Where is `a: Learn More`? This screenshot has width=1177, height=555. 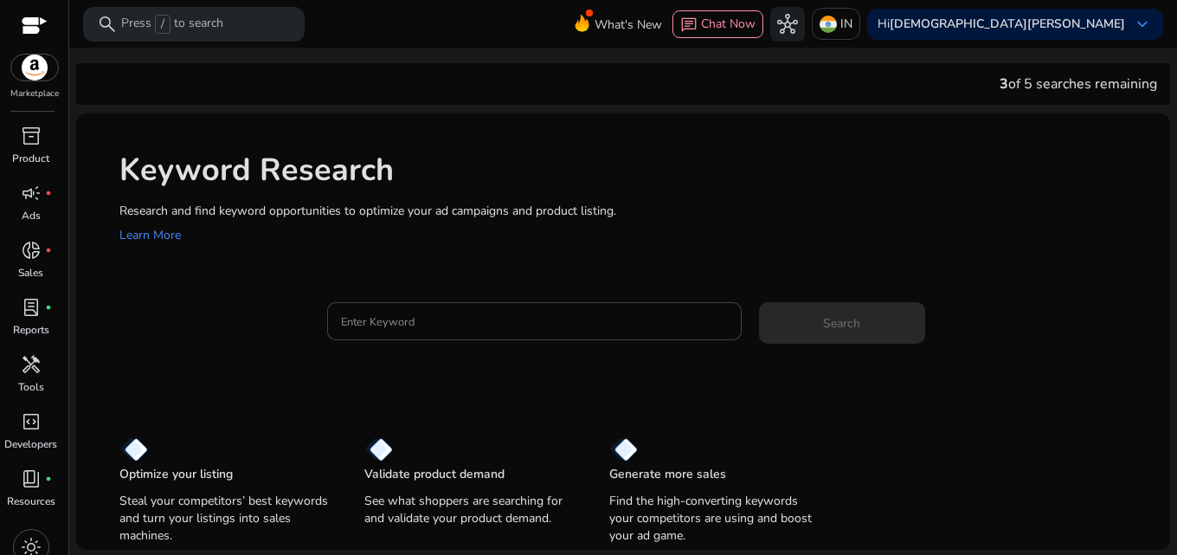
a: Learn More is located at coordinates (150, 235).